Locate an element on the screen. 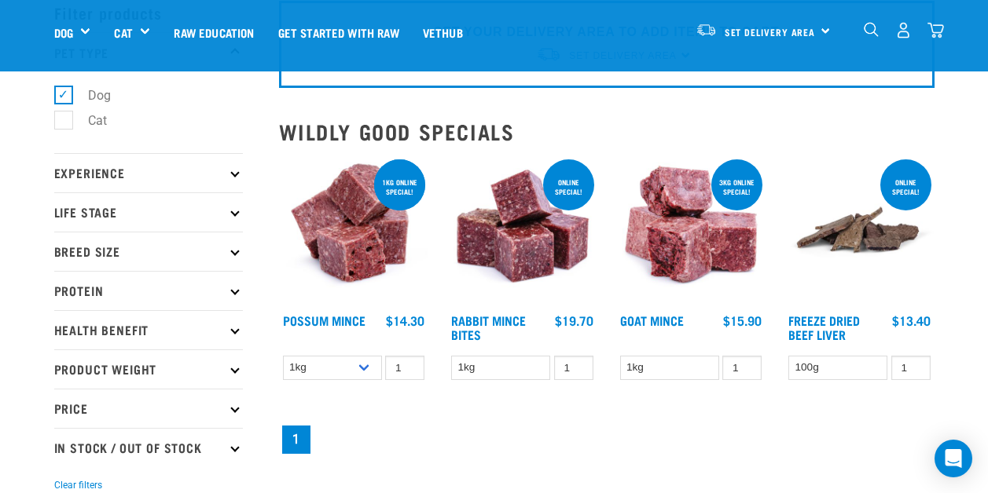 This screenshot has height=493, width=988. div: 1kg online special! is located at coordinates (399, 187).